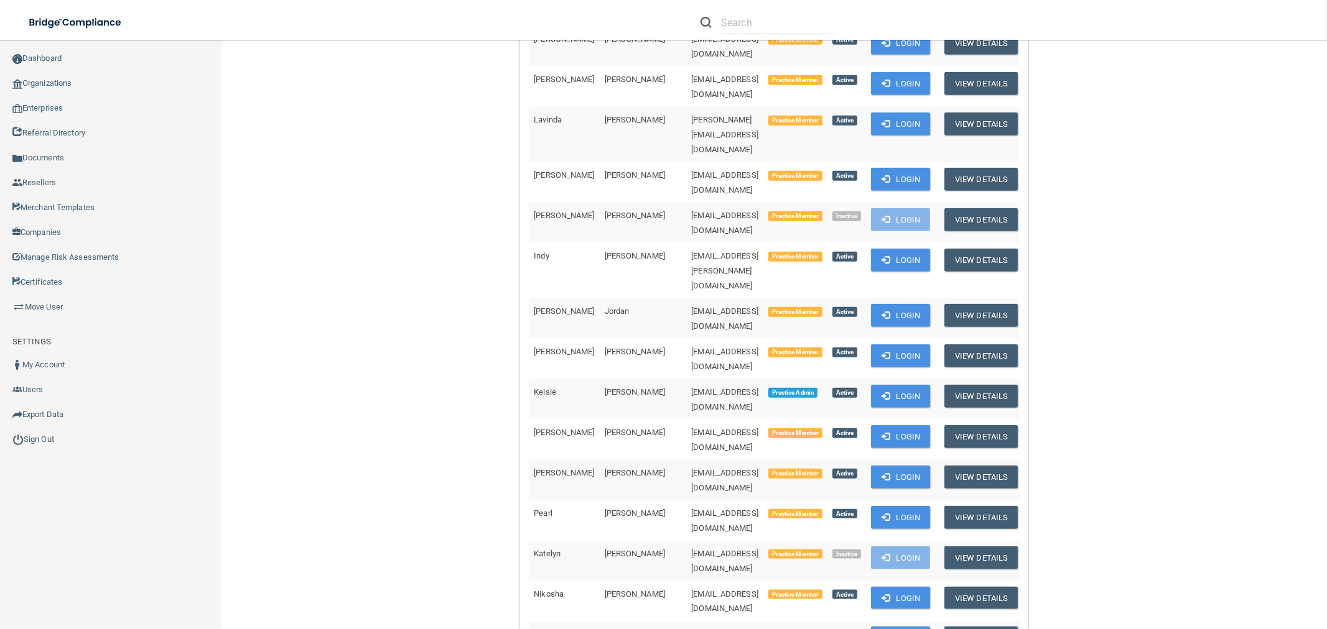  What do you see at coordinates (17, 84) in the screenshot?
I see `img: organization-icon.f8decf85.png` at bounding box center [17, 84].